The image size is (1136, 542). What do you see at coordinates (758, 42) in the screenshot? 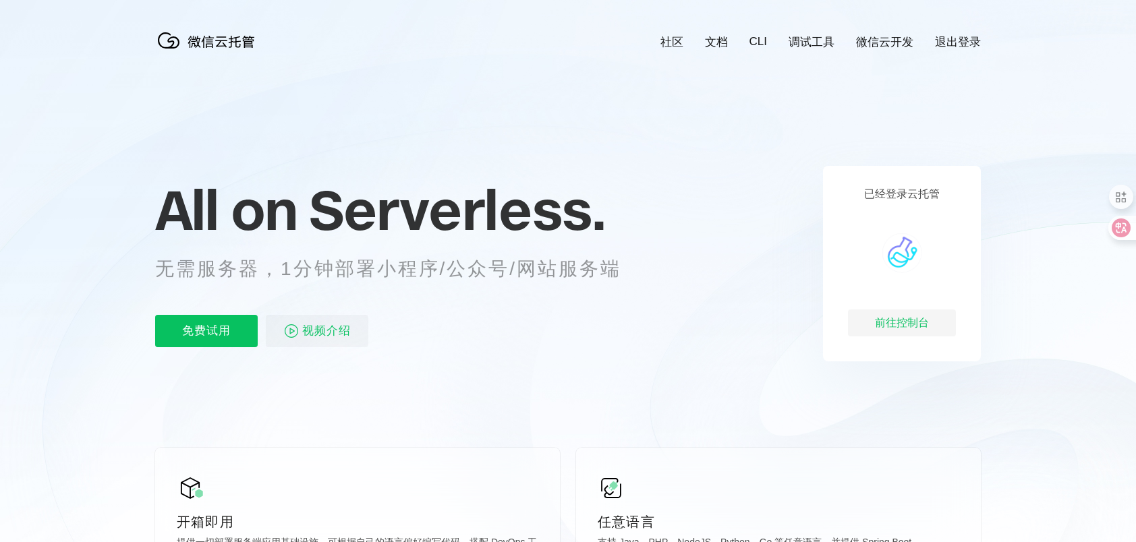
I see `a: CLI` at bounding box center [758, 42].